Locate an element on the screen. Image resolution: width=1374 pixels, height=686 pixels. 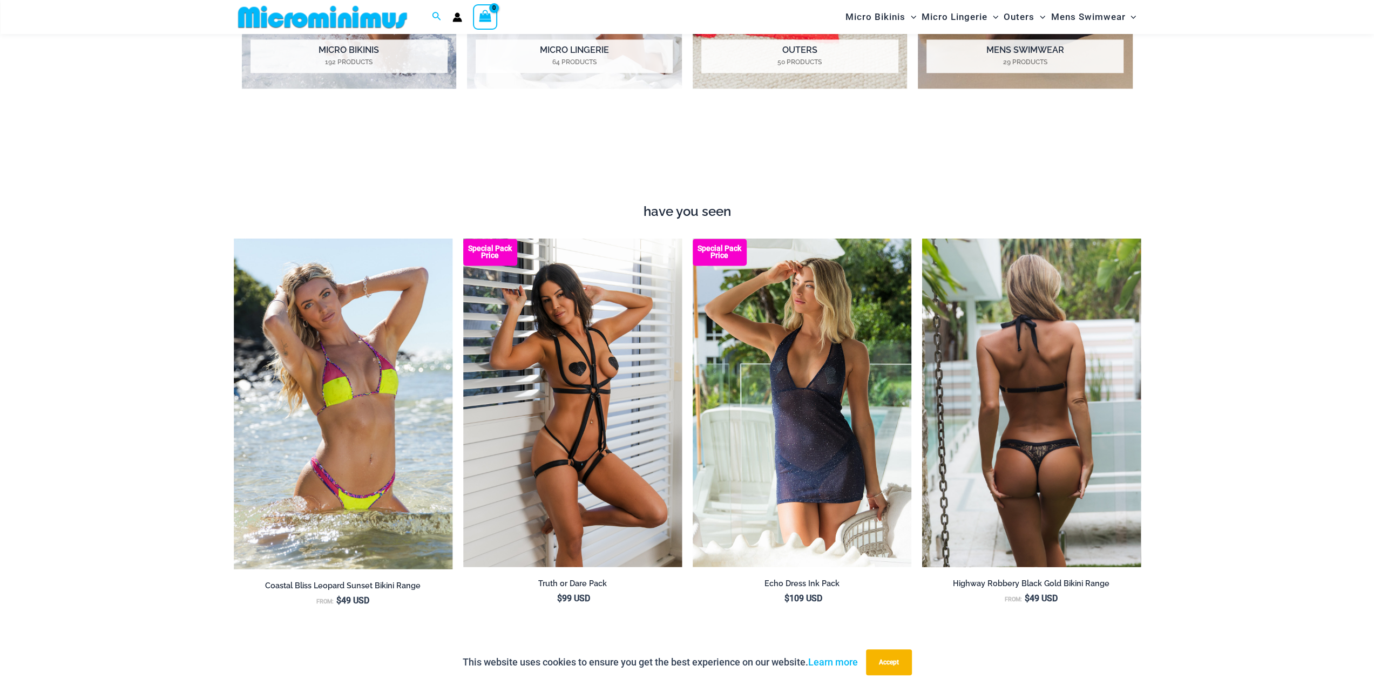
nav: Site Navigation is located at coordinates (990, 17).